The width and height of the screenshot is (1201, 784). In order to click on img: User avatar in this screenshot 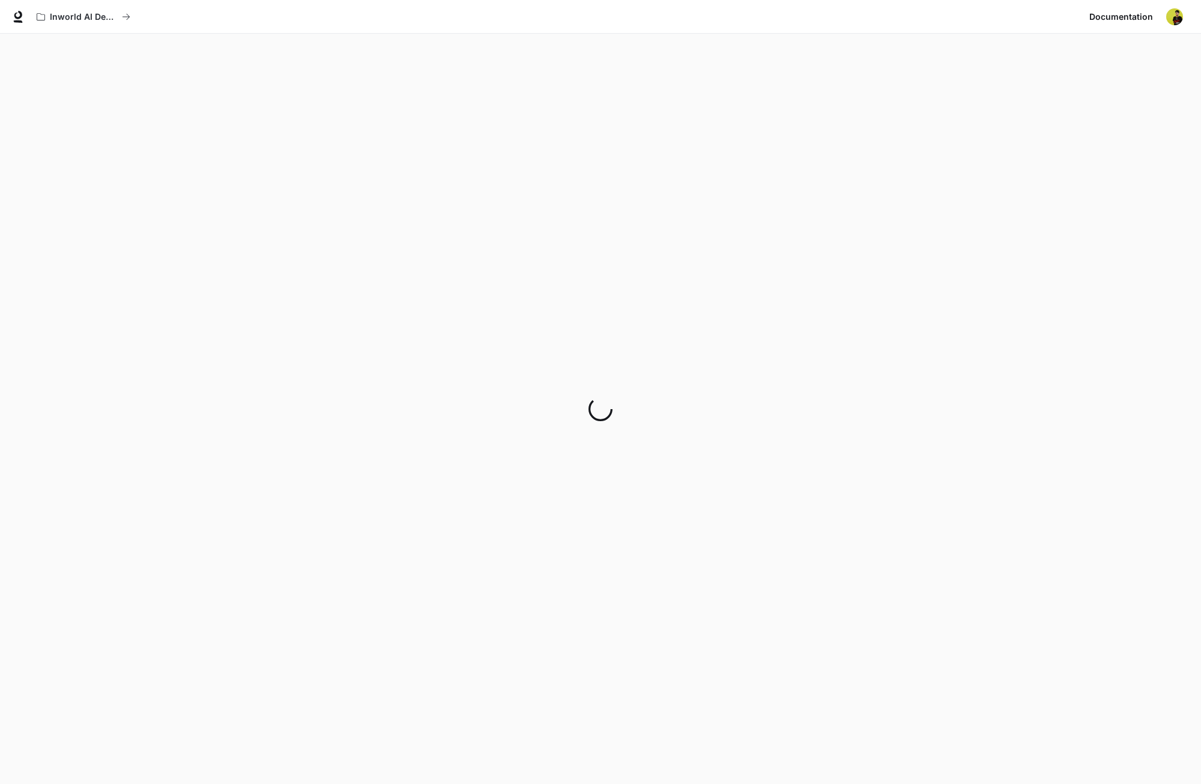, I will do `click(1174, 17)`.